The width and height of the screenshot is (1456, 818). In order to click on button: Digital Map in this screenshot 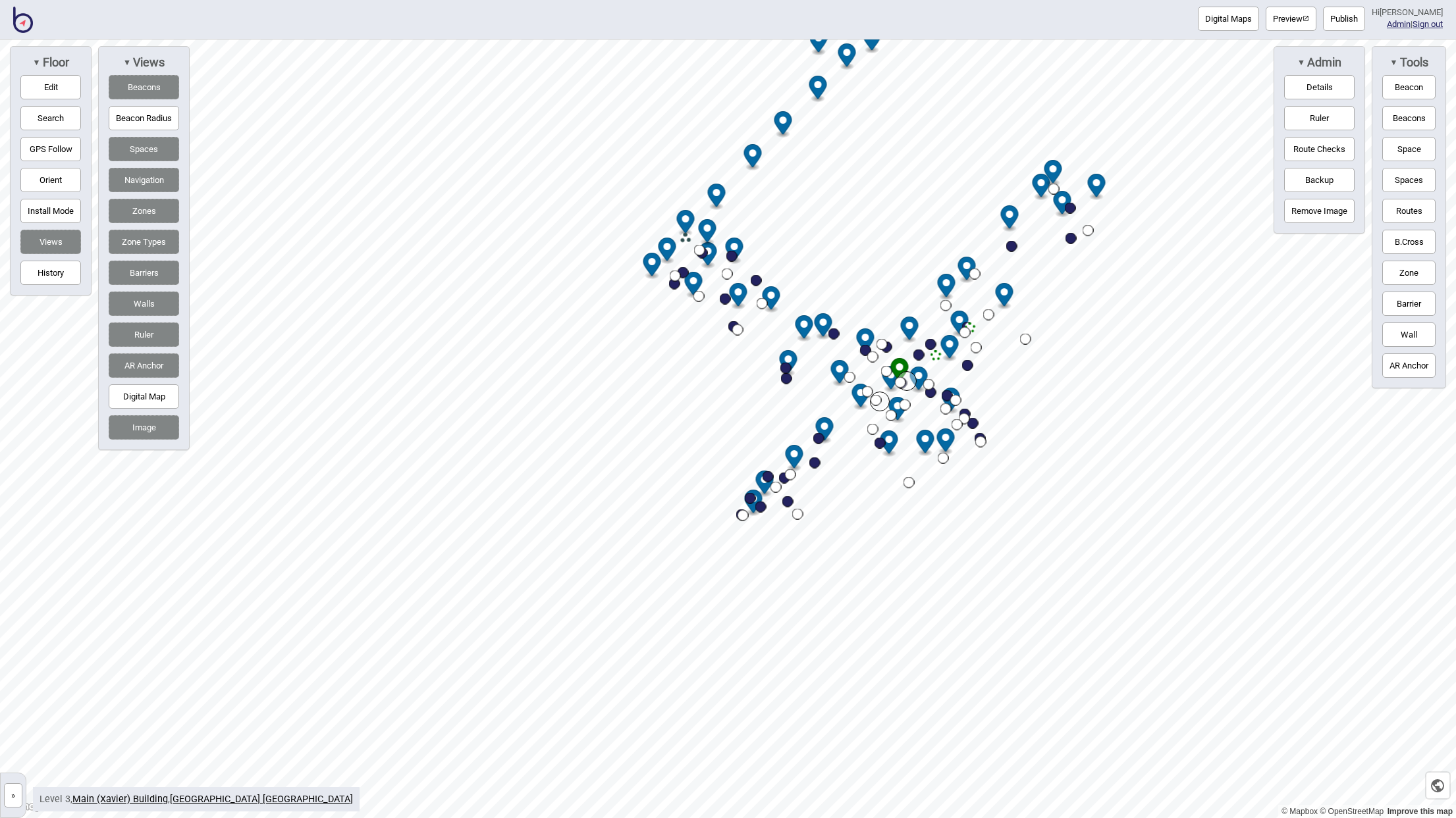, I will do `click(143, 396)`.